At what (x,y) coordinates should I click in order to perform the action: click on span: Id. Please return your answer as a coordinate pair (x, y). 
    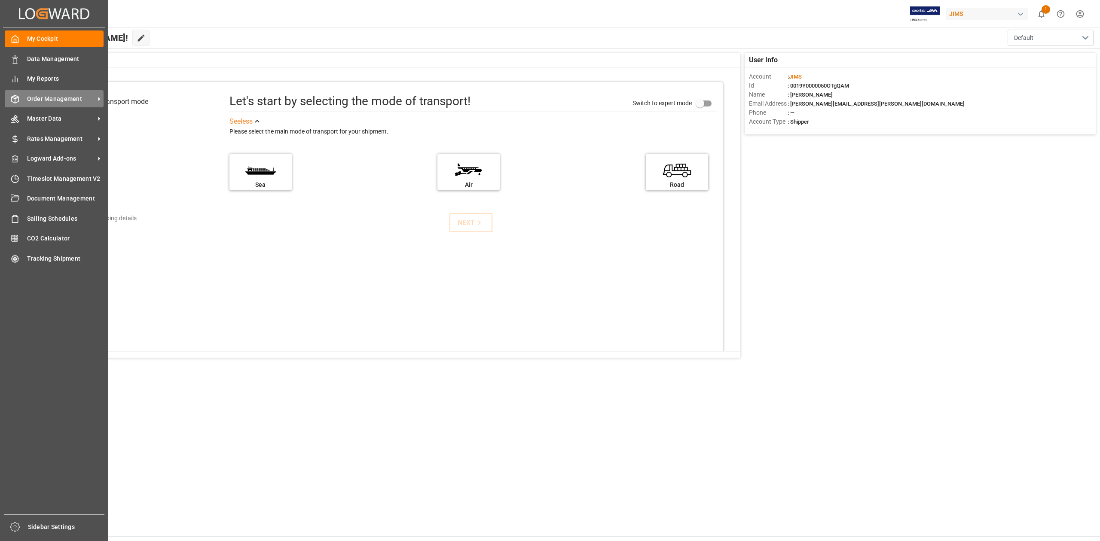
    Looking at the image, I should click on (768, 85).